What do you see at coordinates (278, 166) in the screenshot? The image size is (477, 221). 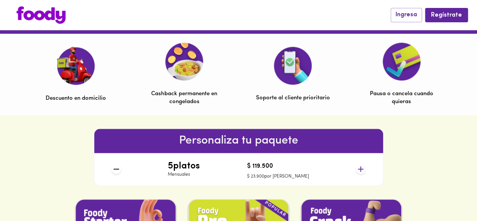 I see `h4: $ 119.500` at bounding box center [278, 166].